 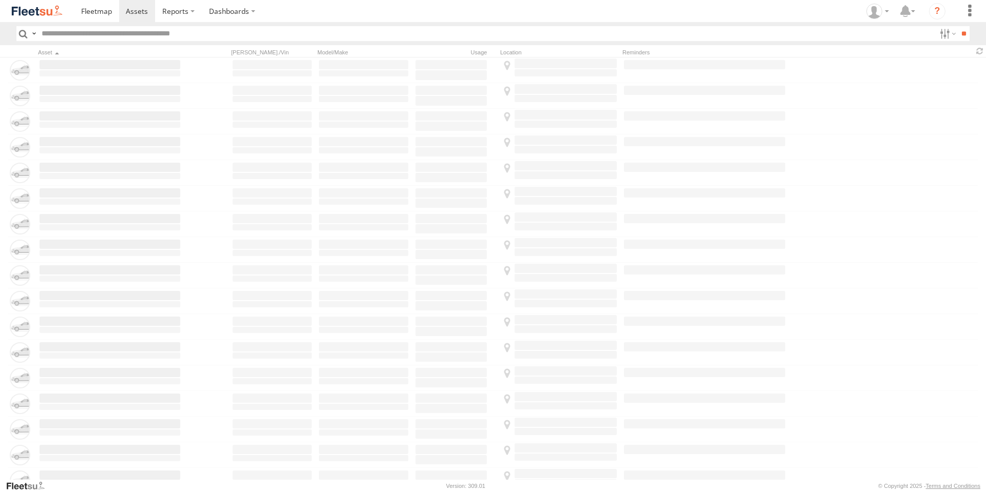 I want to click on div: Reminders, so click(x=704, y=52).